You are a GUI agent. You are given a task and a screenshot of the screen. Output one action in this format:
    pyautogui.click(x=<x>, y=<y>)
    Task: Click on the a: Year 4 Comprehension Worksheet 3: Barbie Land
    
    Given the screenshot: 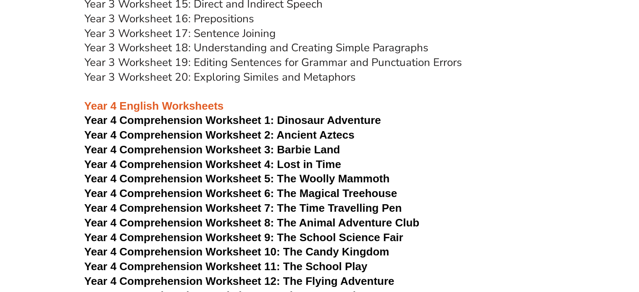 What is the action you would take?
    pyautogui.click(x=212, y=150)
    